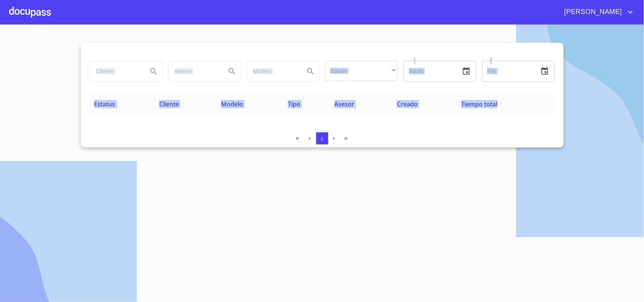 The image size is (644, 302). Describe the element at coordinates (105, 104) in the screenshot. I see `span: Estatus` at that location.